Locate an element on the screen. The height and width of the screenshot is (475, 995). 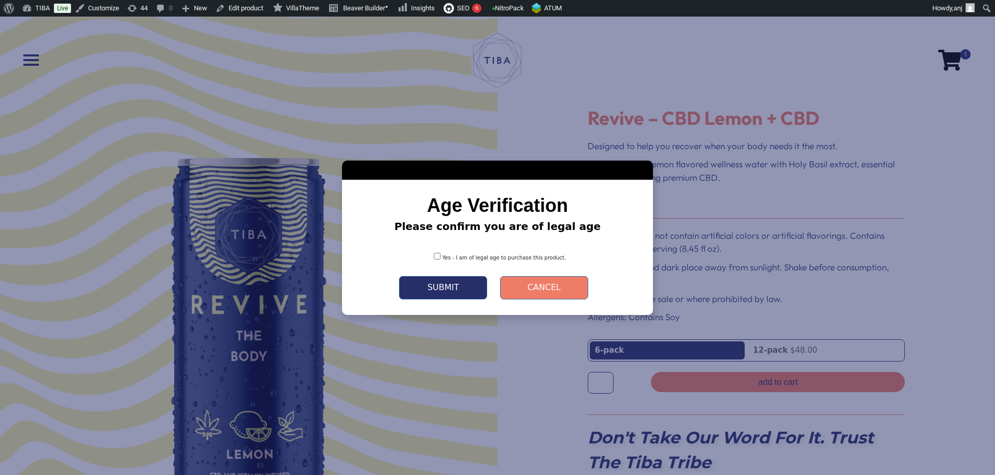
span: anj is located at coordinates (958, 8).